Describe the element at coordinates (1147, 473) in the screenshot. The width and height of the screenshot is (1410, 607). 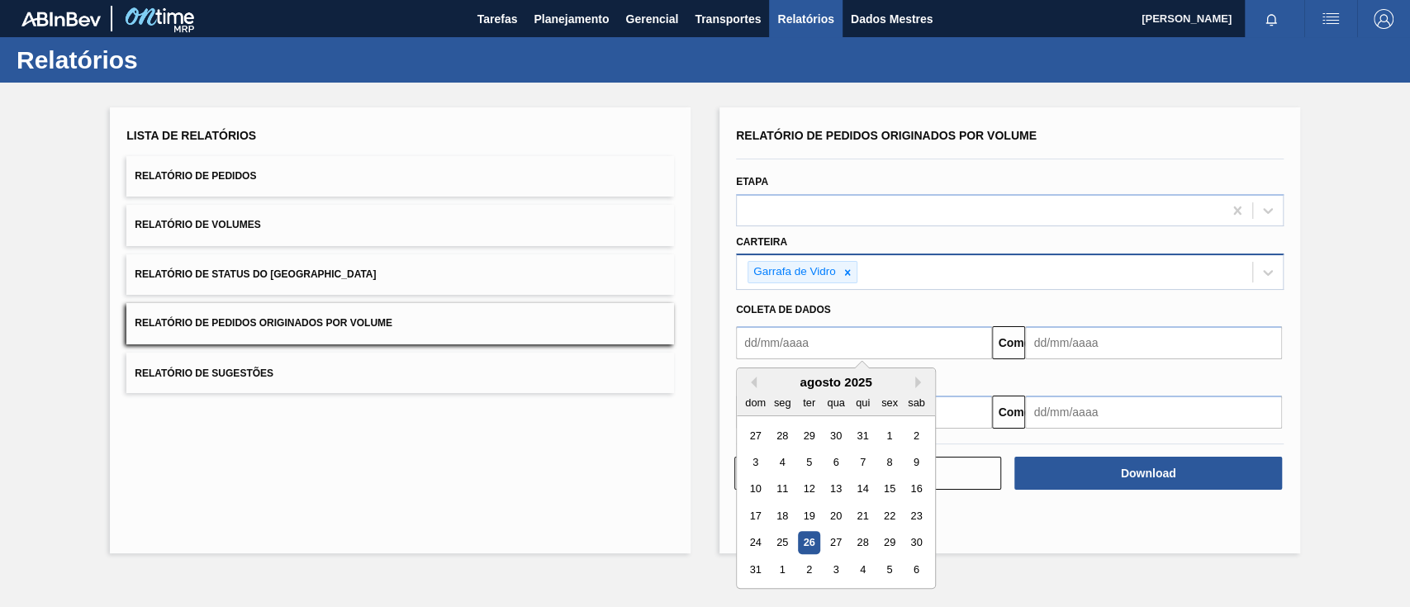
I see `button: Download` at that location.